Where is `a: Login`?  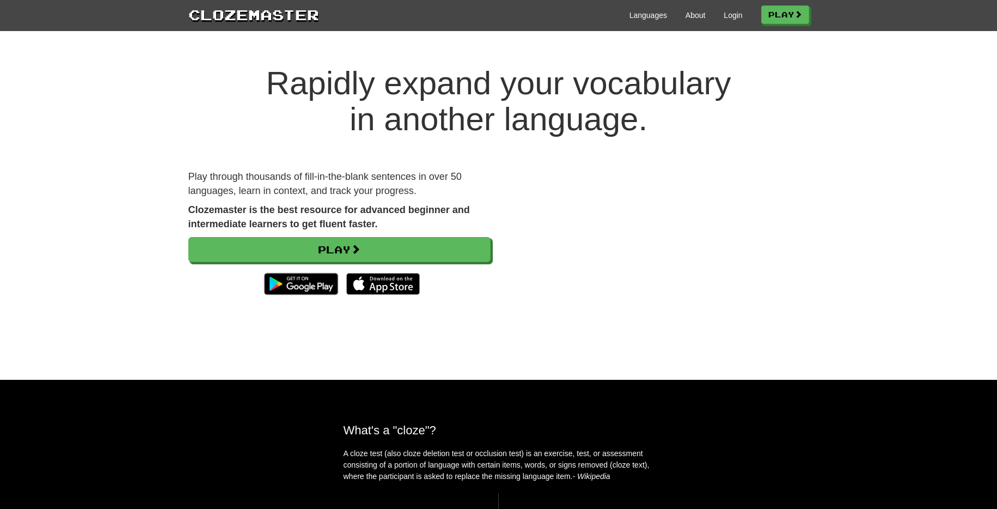 a: Login is located at coordinates (733, 15).